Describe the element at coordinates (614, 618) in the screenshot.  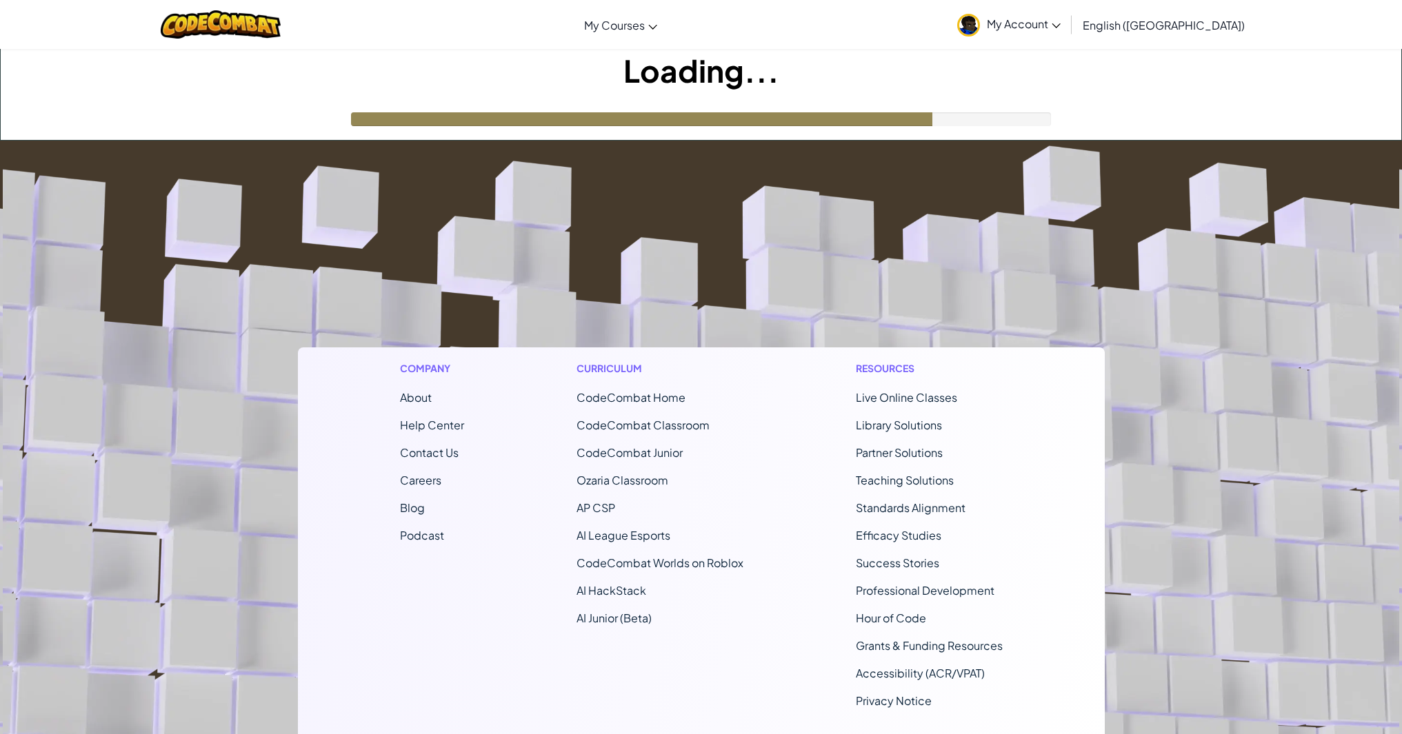
I see `a: AI Junior (Beta)` at that location.